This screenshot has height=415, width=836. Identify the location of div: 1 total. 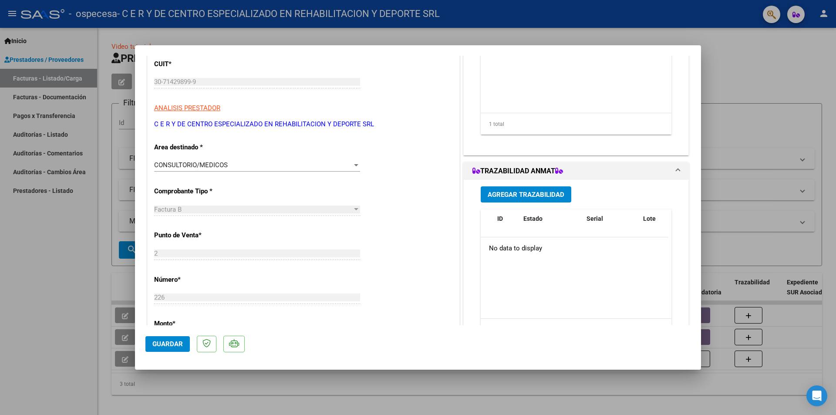
(576, 124).